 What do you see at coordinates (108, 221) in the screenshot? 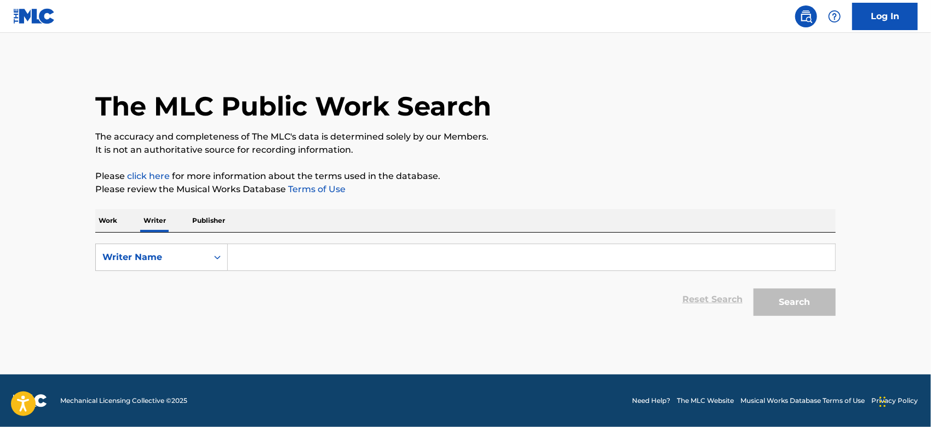
I see `p: Work` at bounding box center [108, 221].